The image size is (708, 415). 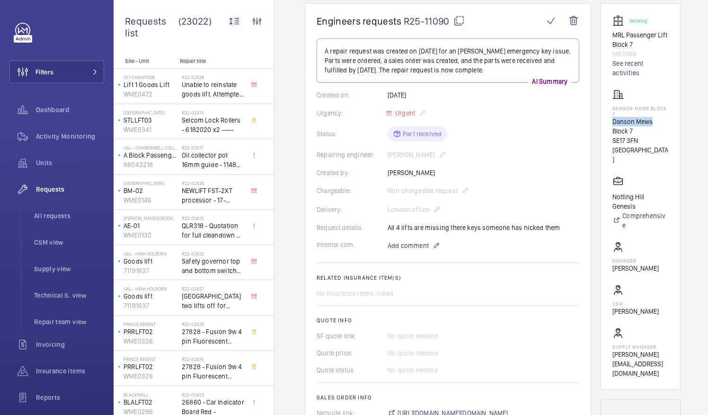 What do you see at coordinates (69, 322) in the screenshot?
I see `span: Repair team view` at bounding box center [69, 322].